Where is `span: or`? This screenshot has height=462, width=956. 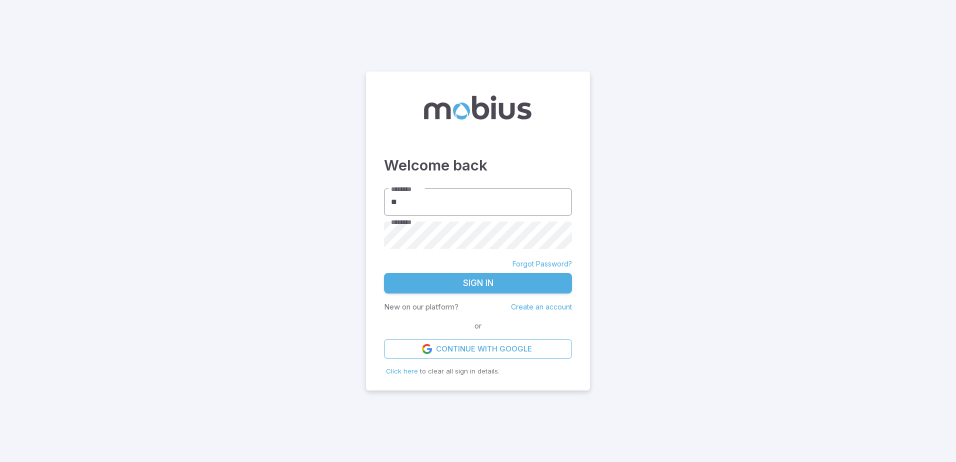
span: or is located at coordinates (478, 326).